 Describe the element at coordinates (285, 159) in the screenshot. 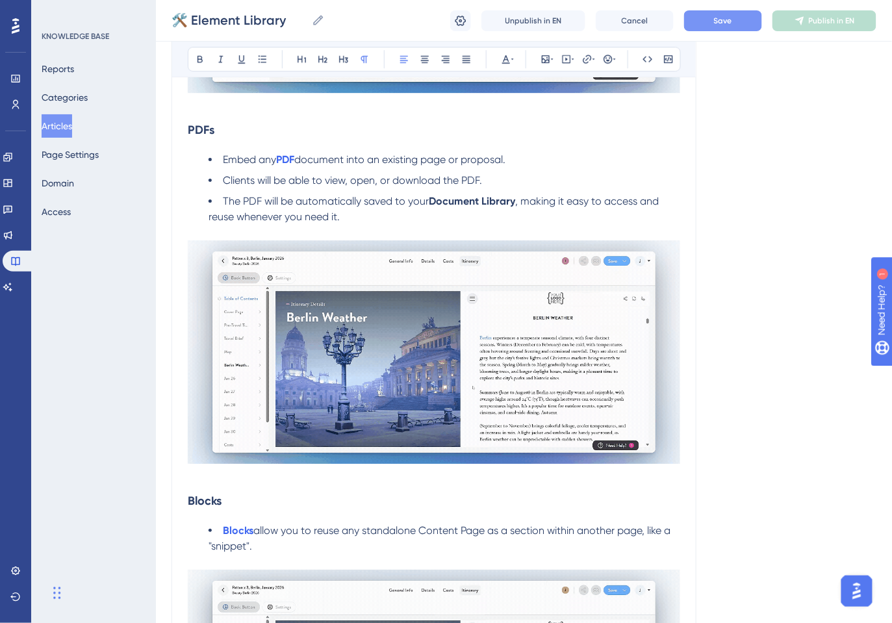

I see `strong: PDF` at that location.